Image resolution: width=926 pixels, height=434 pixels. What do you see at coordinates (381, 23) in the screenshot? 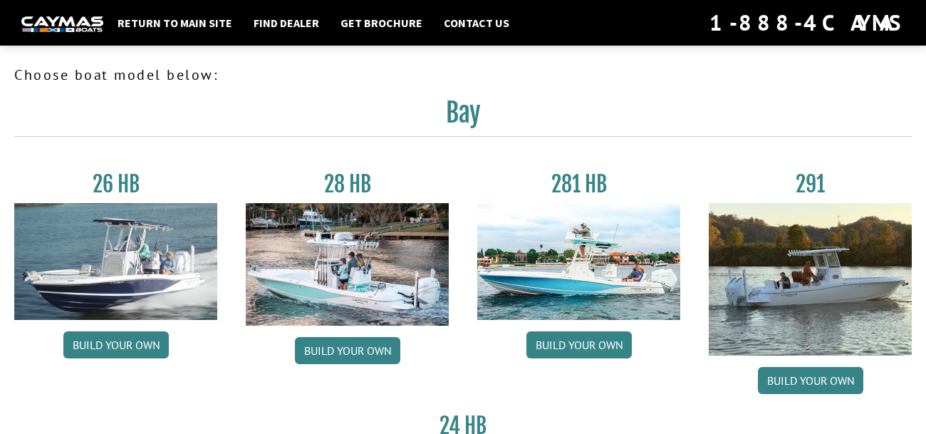
I see `a: Get Brochure` at bounding box center [381, 23].